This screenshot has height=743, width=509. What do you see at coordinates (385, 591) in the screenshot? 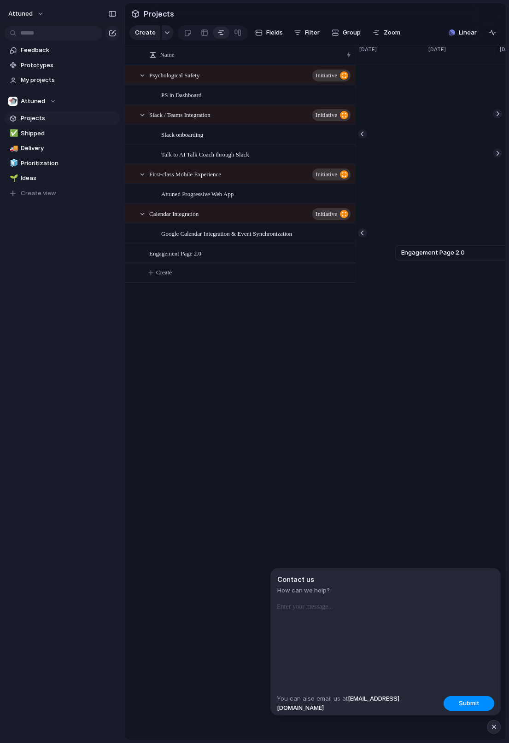
I see `span: How can we help?` at bounding box center [385, 591].